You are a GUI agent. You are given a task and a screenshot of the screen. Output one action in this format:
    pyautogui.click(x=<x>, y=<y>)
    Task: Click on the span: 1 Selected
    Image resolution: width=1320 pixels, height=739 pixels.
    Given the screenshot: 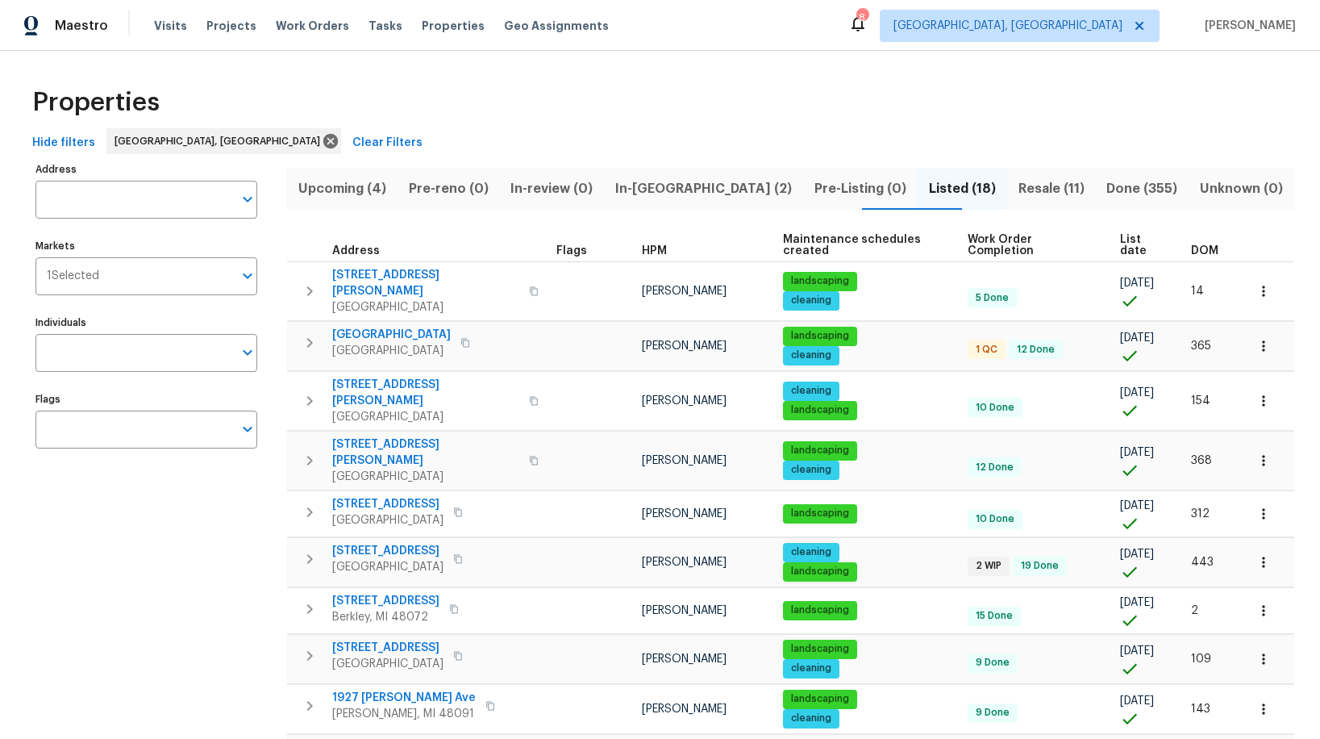 What is the action you would take?
    pyautogui.click(x=73, y=276)
    